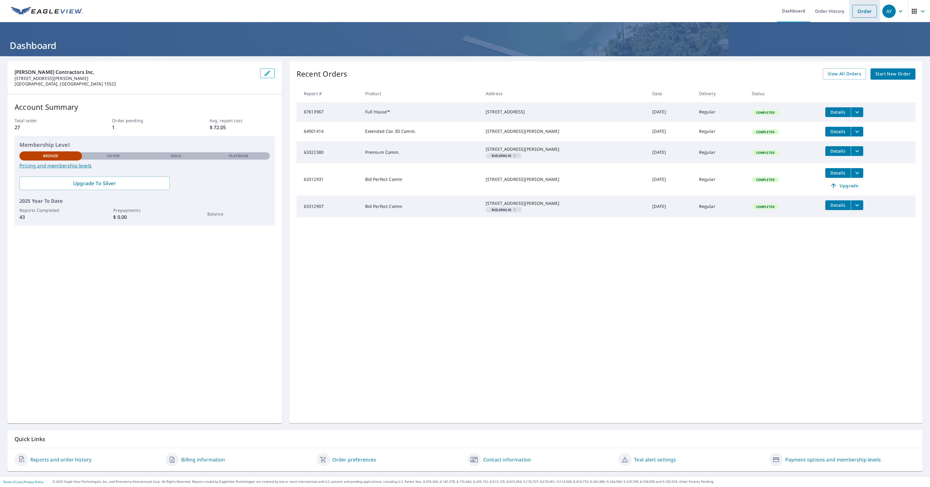  What do you see at coordinates (329, 131) in the screenshot?
I see `td: 64901414` at bounding box center [329, 131].